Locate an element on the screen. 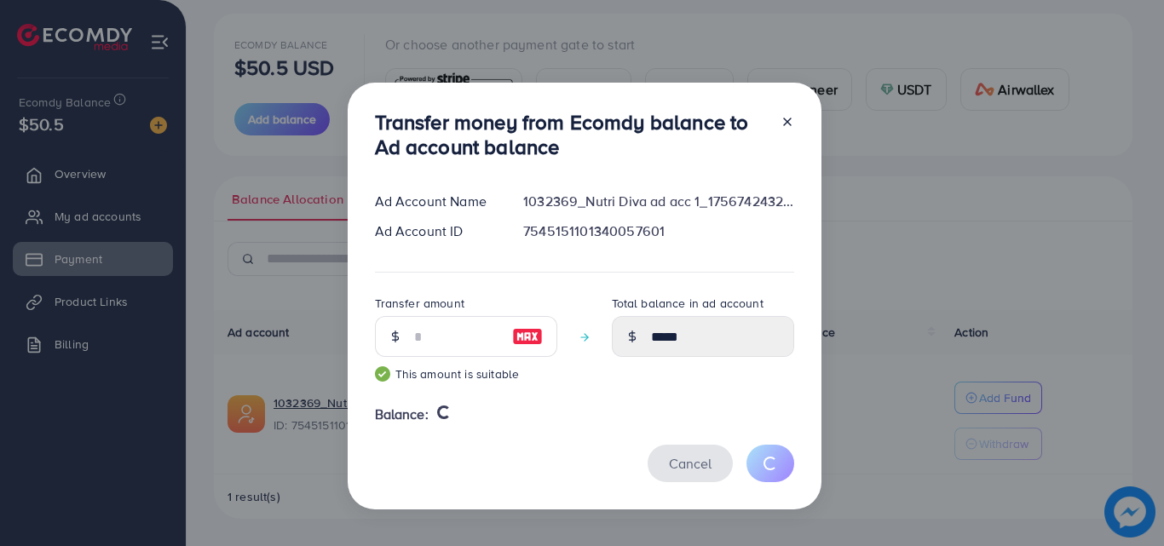 The height and width of the screenshot is (546, 1164). img: guide is located at coordinates (382, 374).